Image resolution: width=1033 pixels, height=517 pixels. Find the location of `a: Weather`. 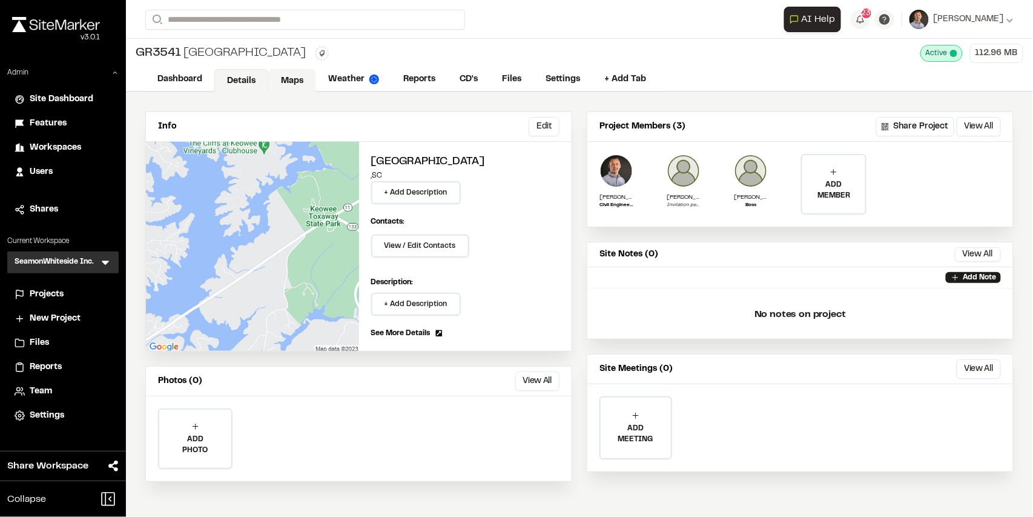

a: Weather is located at coordinates (354, 79).